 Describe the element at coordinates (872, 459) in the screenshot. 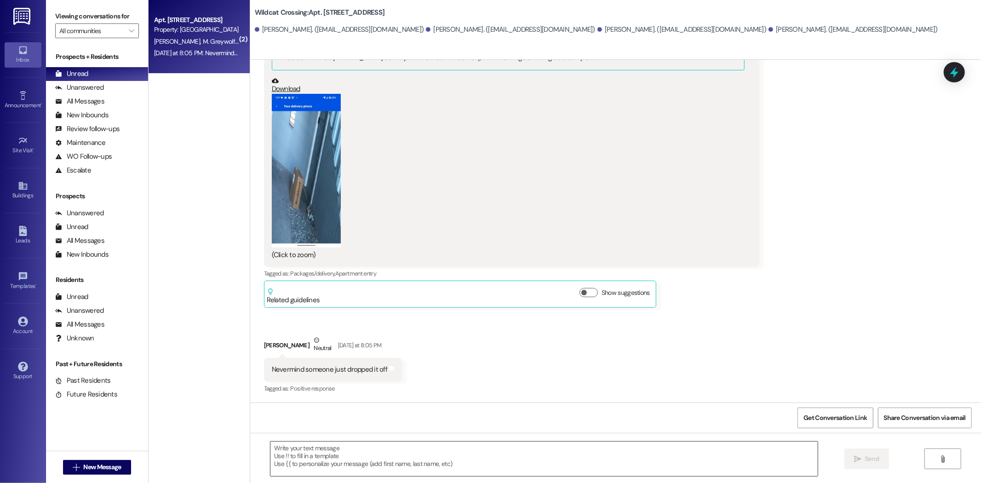

I see `span: Send` at that location.